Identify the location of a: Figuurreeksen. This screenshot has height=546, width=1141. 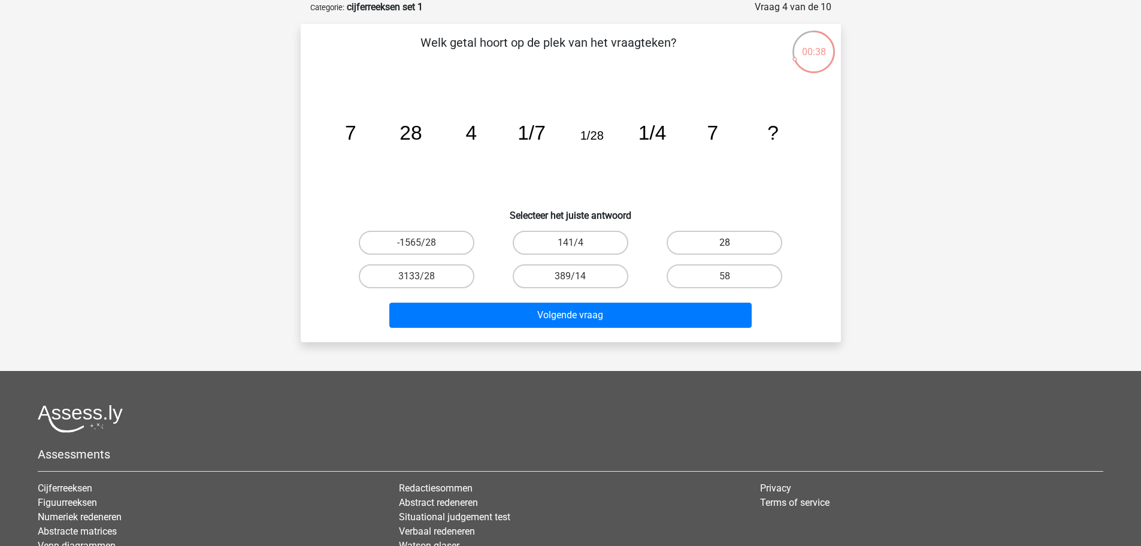
(67, 502).